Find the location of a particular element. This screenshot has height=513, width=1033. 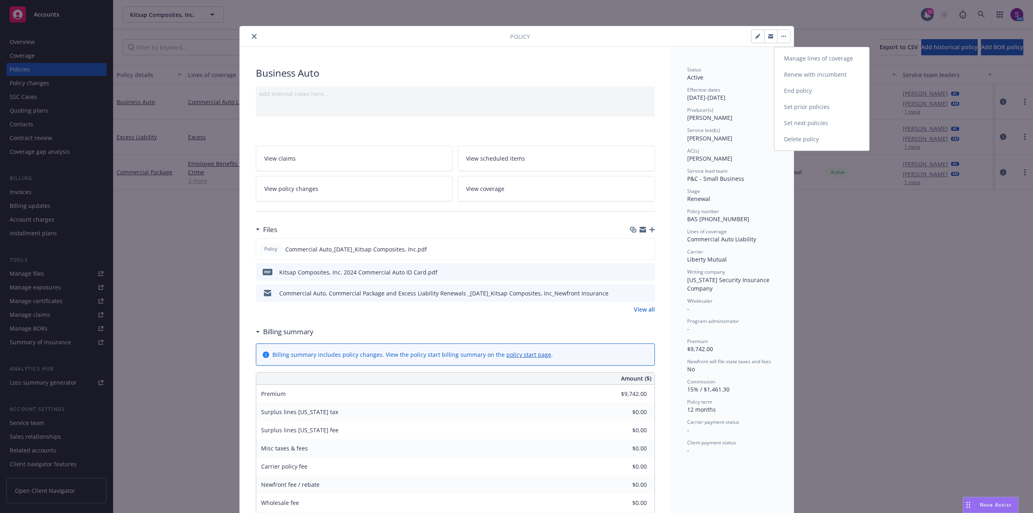

div: Kitsap Composites, Inc. 2024 Commercial Auto ID Card.pdf is located at coordinates (358, 272).